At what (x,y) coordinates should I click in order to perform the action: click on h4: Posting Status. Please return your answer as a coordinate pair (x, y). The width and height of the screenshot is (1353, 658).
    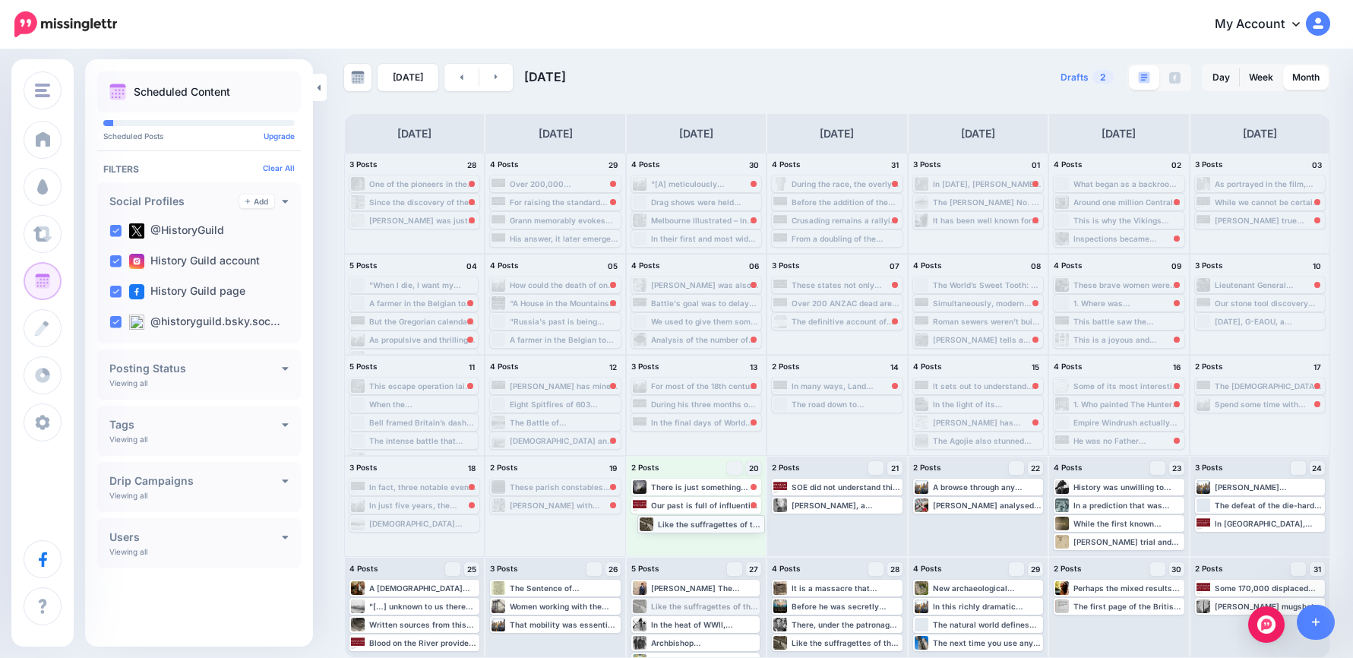
    Looking at the image, I should click on (195, 368).